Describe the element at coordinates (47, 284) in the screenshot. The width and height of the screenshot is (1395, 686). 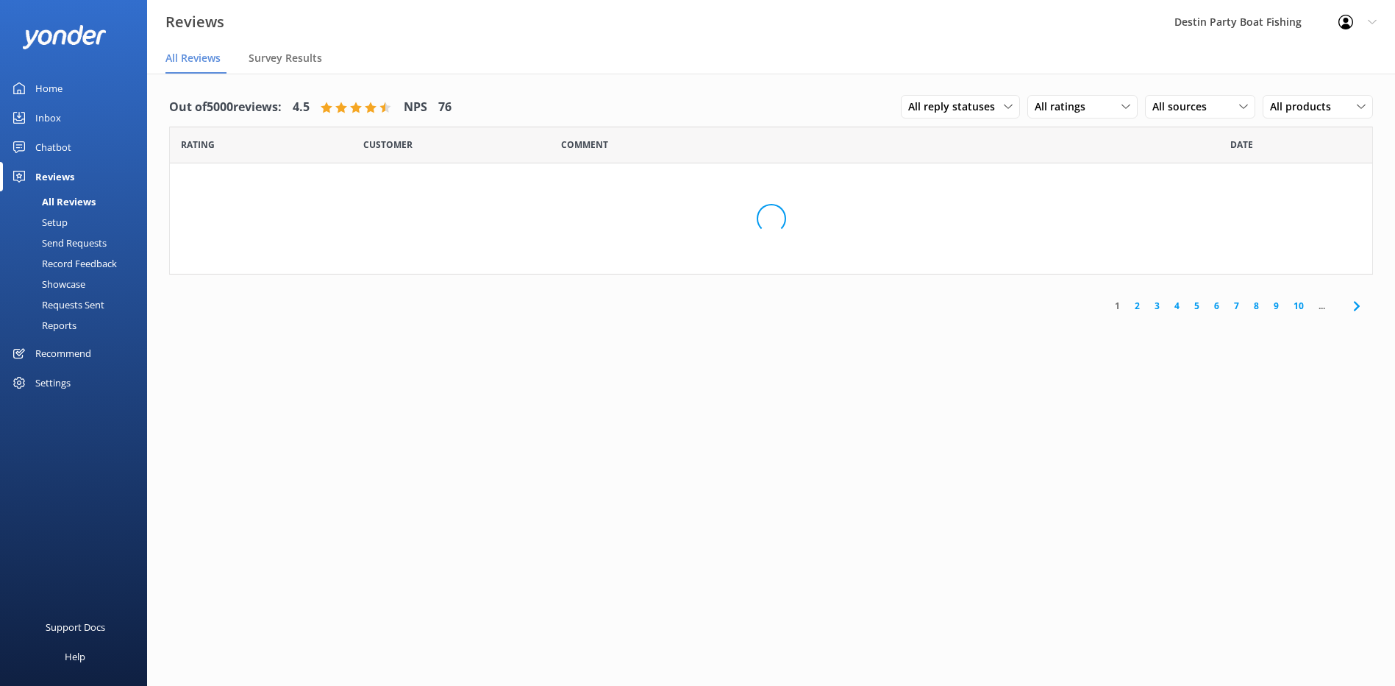
I see `div: Showcase` at that location.